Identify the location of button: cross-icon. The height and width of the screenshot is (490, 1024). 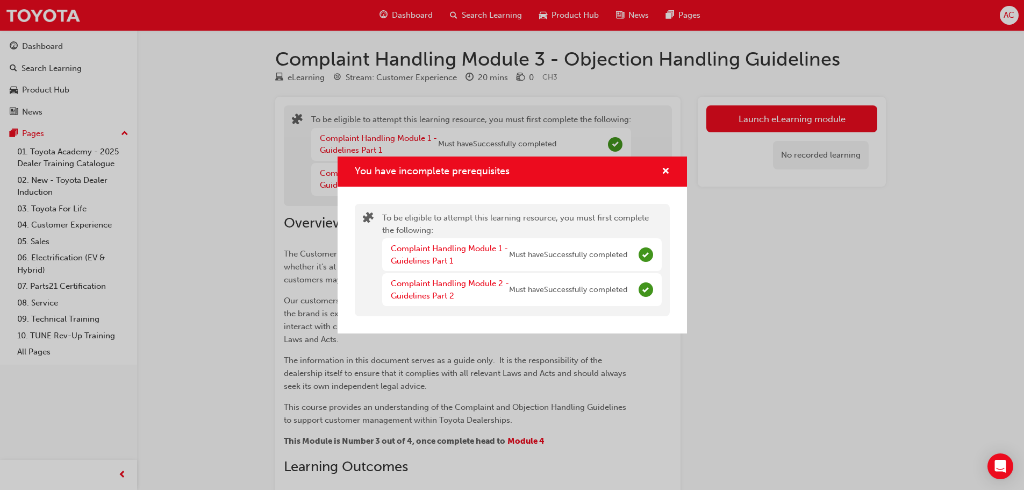
(665, 171).